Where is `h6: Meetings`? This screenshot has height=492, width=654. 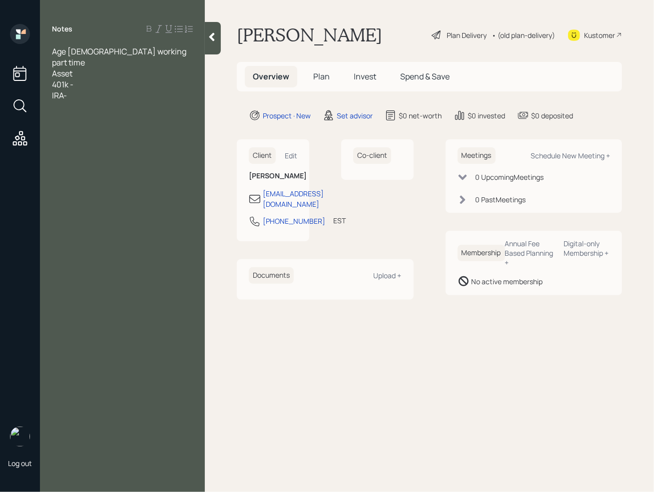 h6: Meetings is located at coordinates (477, 155).